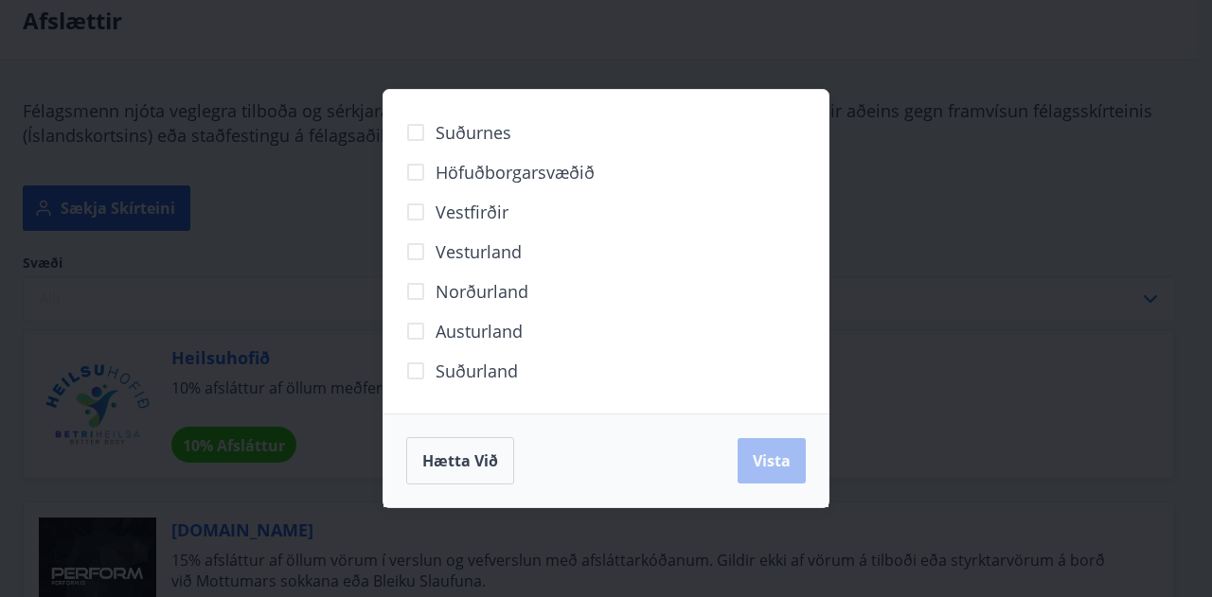  I want to click on span: Hætta við, so click(460, 461).